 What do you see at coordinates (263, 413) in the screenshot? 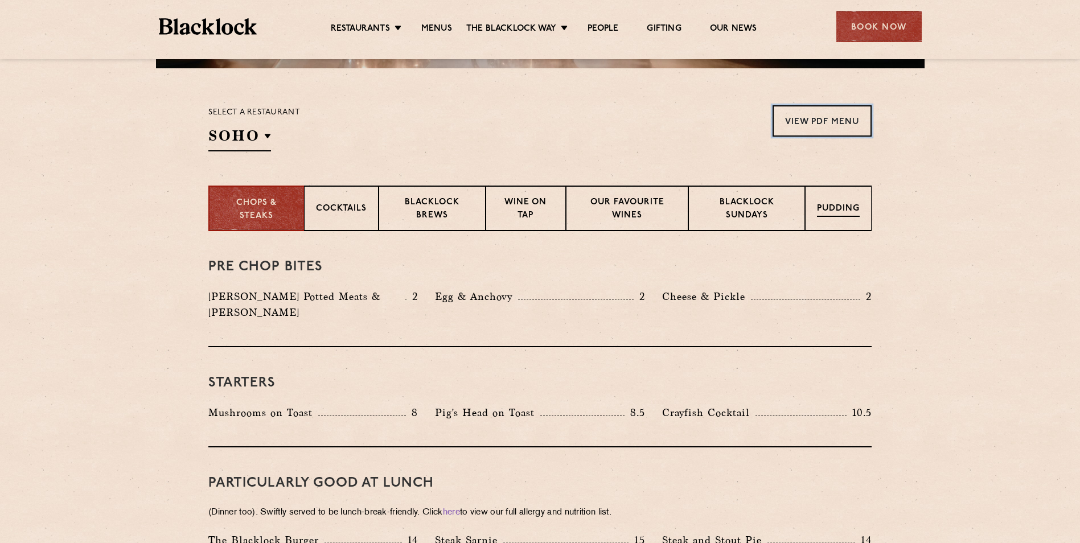
I see `p: Mushrooms on Toast` at bounding box center [263, 413].